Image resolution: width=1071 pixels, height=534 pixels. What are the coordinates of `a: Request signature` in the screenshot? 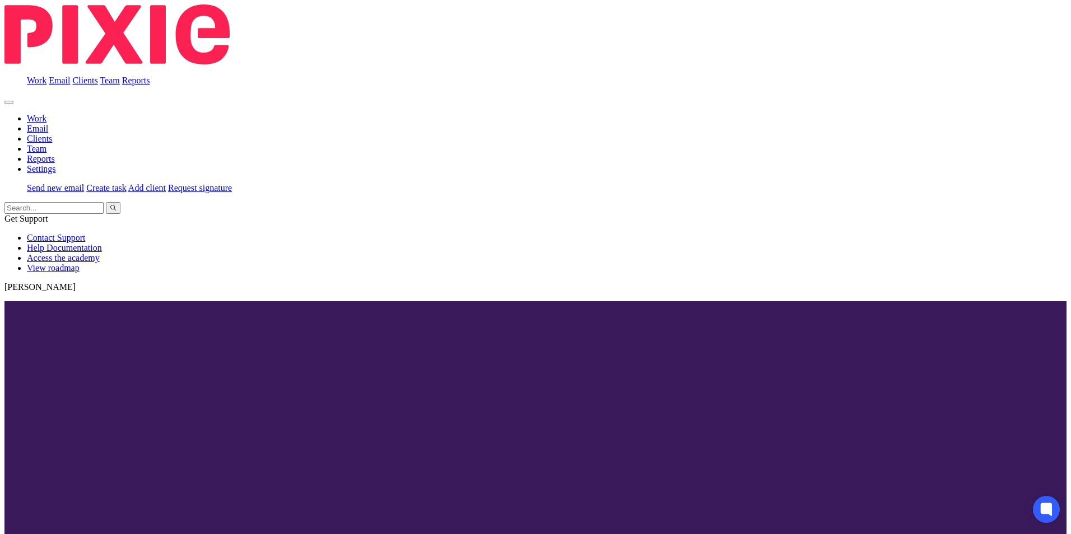 It's located at (200, 188).